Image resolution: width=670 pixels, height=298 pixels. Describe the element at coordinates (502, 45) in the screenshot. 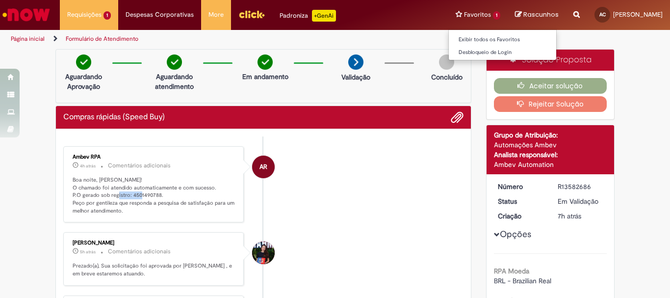

I see `ul: Favoritos` at that location.